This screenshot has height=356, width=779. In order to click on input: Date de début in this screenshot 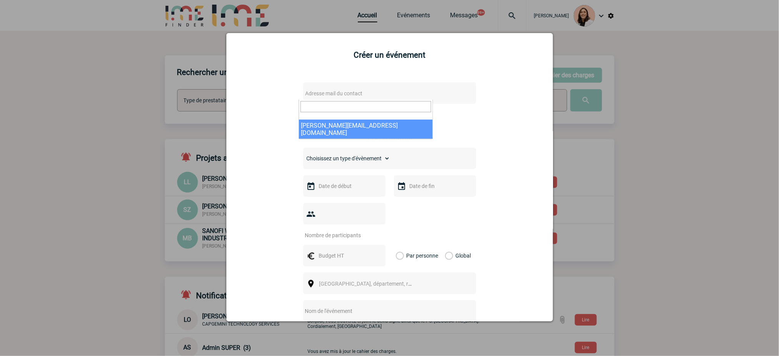, I will do `click(343, 186)`.